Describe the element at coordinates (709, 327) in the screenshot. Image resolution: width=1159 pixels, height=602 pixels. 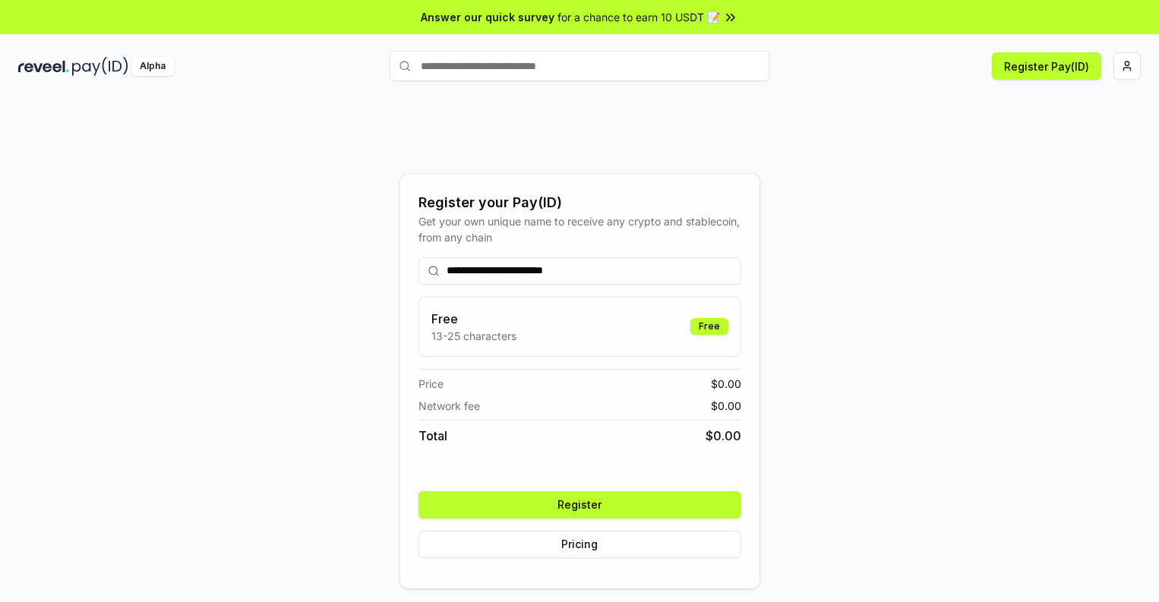
I see `div: Free` at that location.